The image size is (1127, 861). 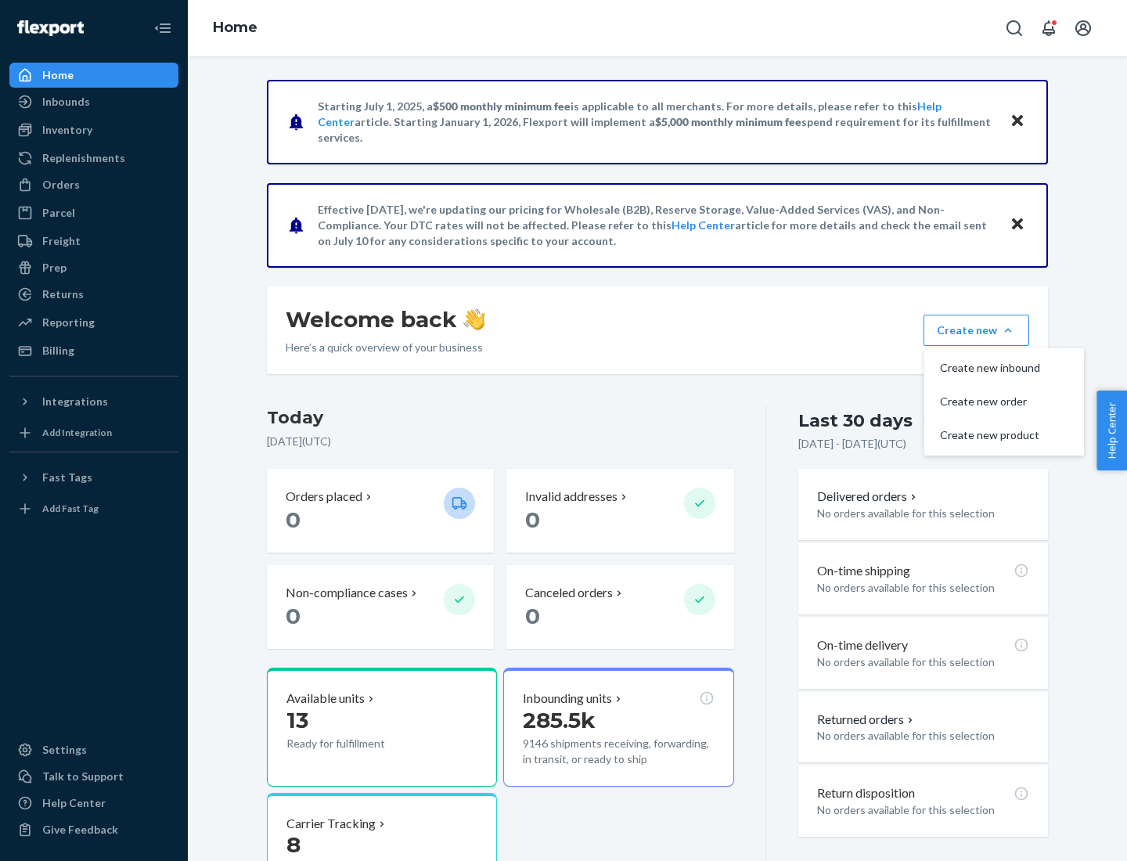 What do you see at coordinates (618, 727) in the screenshot?
I see `button: Inbounding units285.5k9146 shipments receiving, forwarding, in transit, or ready to ship` at bounding box center [618, 727].